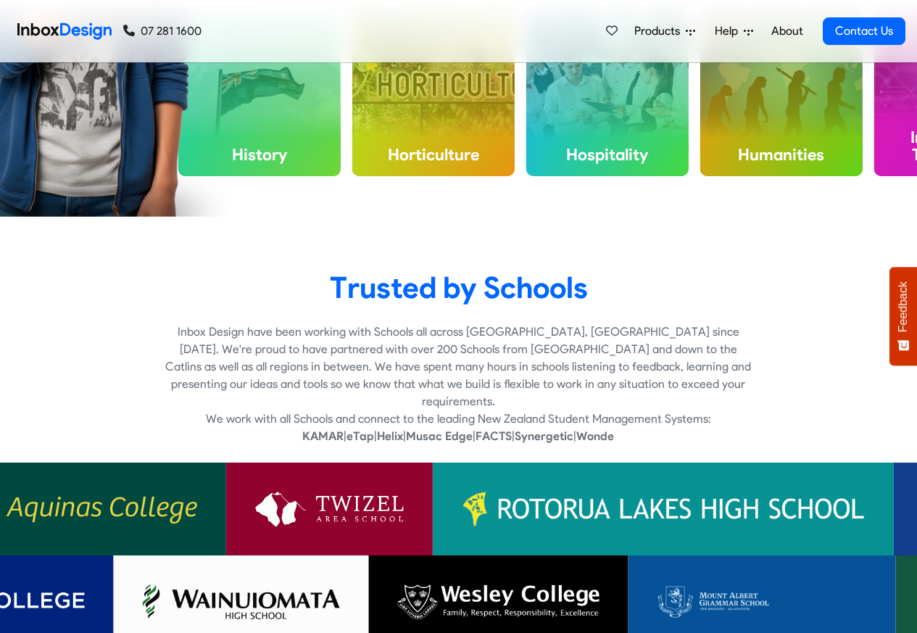 The width and height of the screenshot is (917, 633). I want to click on span: Help, so click(730, 31).